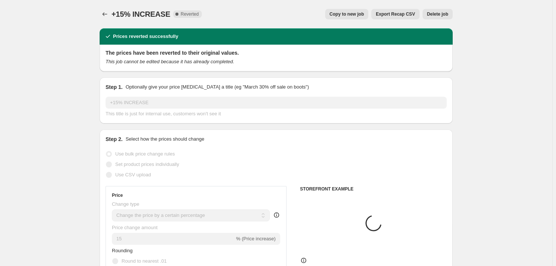  I want to click on span: Use bulk price change rules, so click(145, 153).